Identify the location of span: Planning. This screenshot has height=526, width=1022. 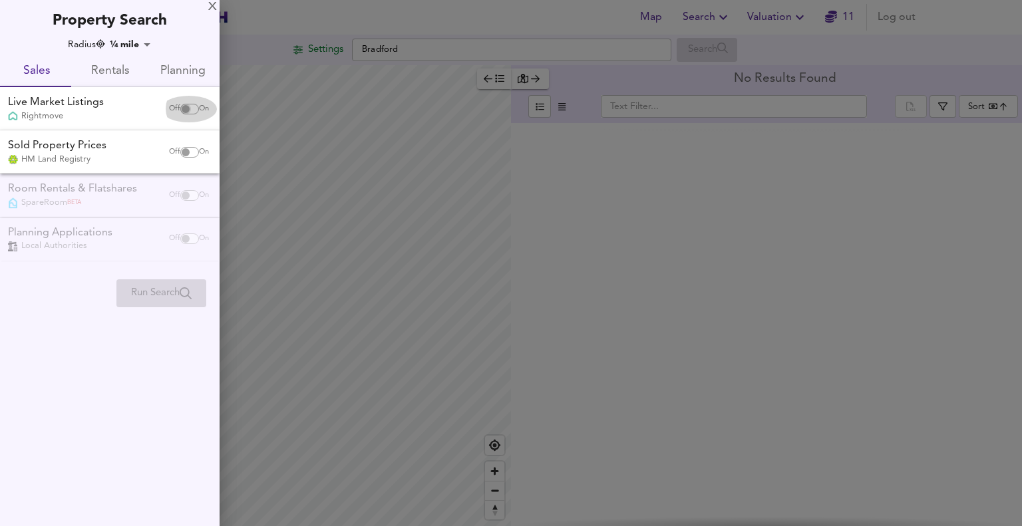
(183, 71).